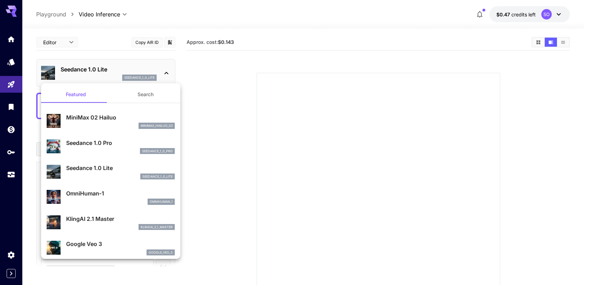 Image resolution: width=589 pixels, height=285 pixels. I want to click on p: OmniHuman‑1, so click(121, 193).